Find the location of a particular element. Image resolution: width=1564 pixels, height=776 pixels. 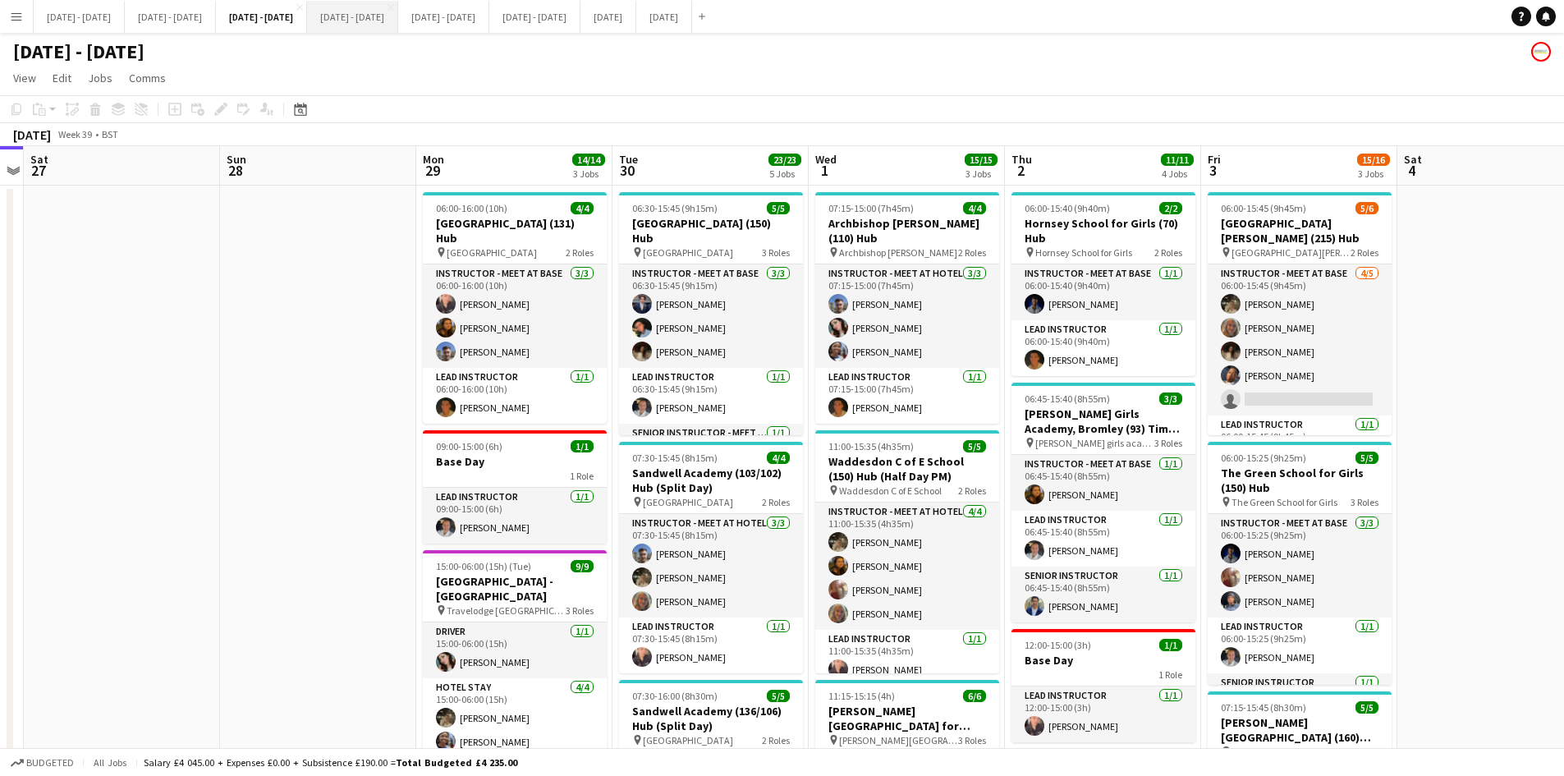

span: 29 is located at coordinates (432, 170).